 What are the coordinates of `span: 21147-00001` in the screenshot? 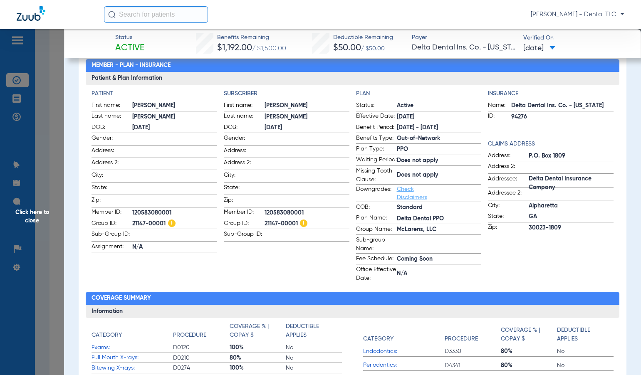 It's located at (175, 224).